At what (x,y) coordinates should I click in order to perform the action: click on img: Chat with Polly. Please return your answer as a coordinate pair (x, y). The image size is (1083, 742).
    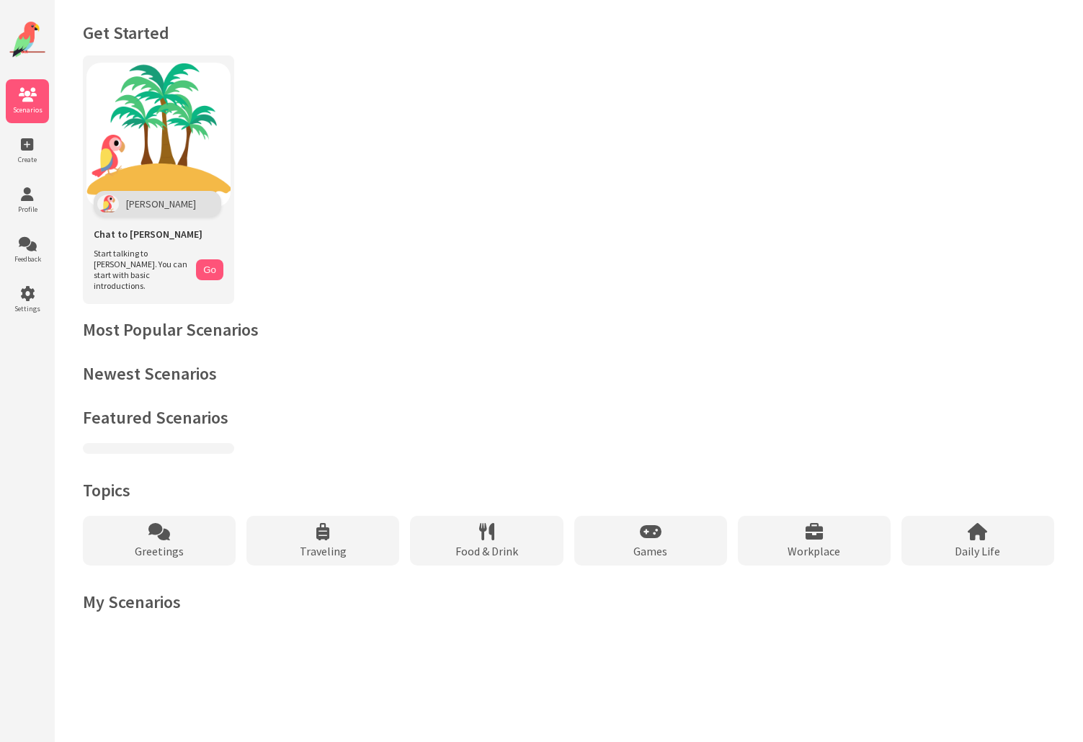
    Looking at the image, I should click on (159, 135).